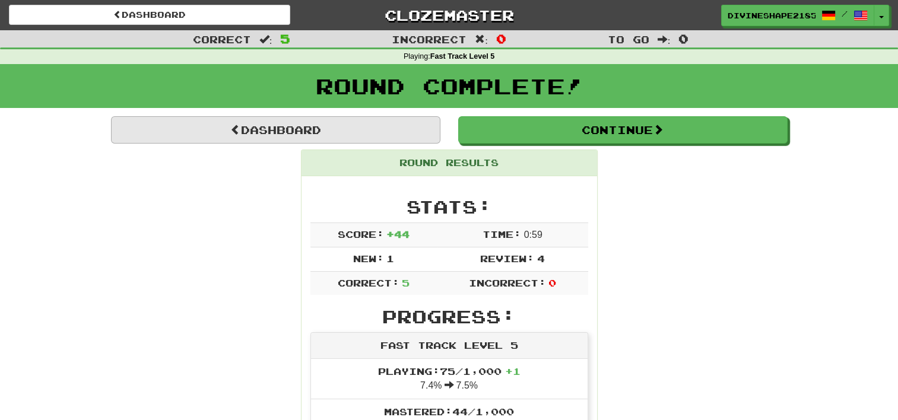 This screenshot has height=420, width=898. Describe the element at coordinates (462, 56) in the screenshot. I see `strong: Fast Track Level 5` at that location.